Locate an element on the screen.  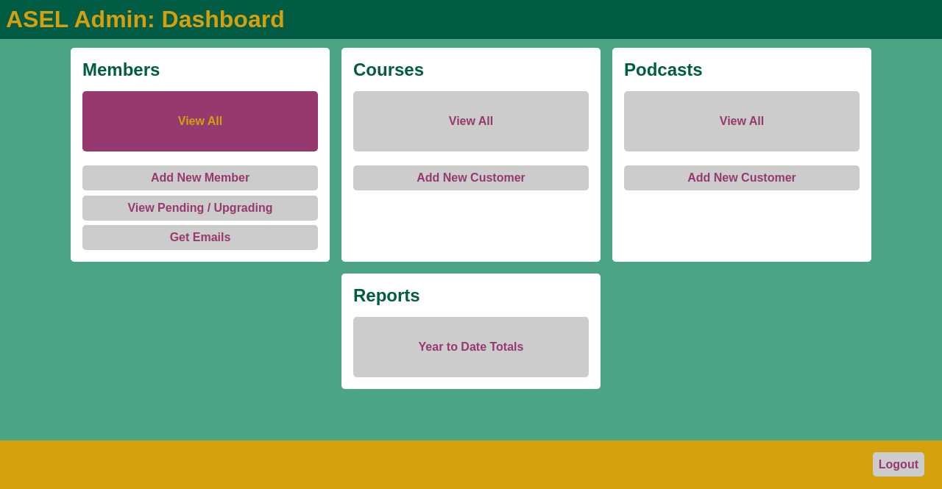
h2: Courses is located at coordinates (471, 70).